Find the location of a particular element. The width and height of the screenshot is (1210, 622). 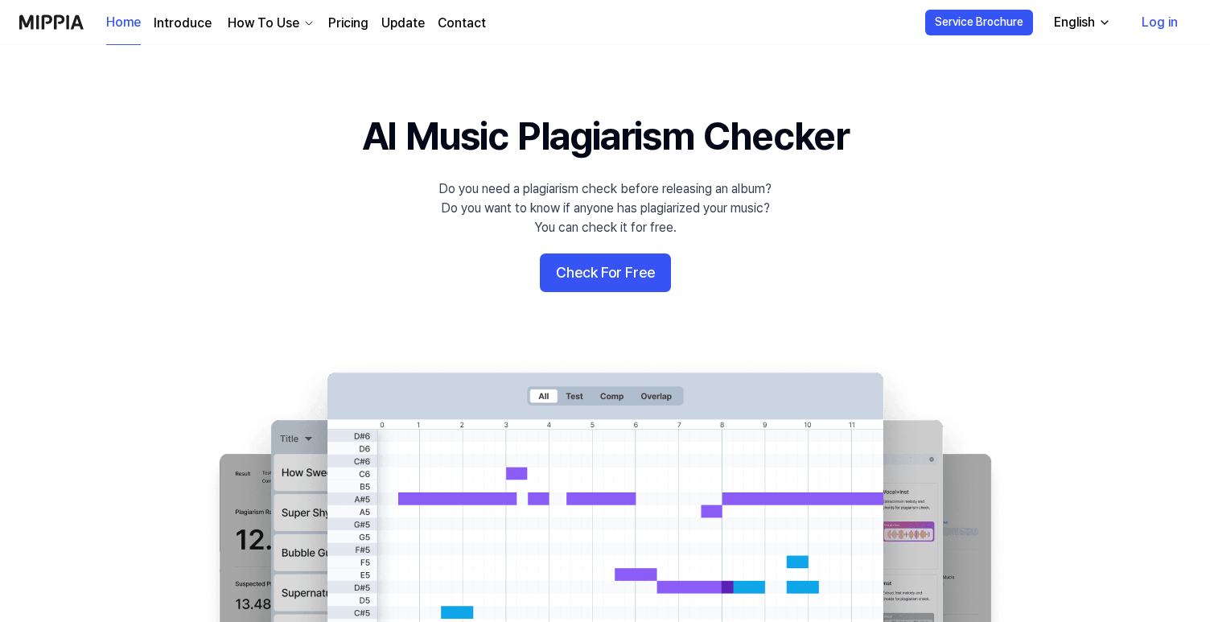

div: Do you need a plagiarism check before releasing an album? Do you want to know if anyone has plagi... is located at coordinates (605, 208).